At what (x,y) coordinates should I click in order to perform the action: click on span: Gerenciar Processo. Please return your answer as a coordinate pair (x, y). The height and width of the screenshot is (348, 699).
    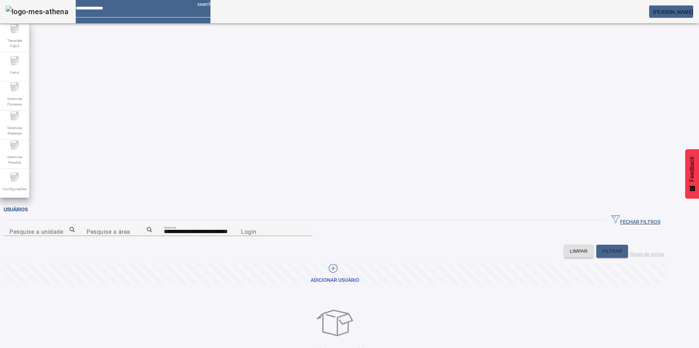
    Looking at the image, I should click on (15, 102).